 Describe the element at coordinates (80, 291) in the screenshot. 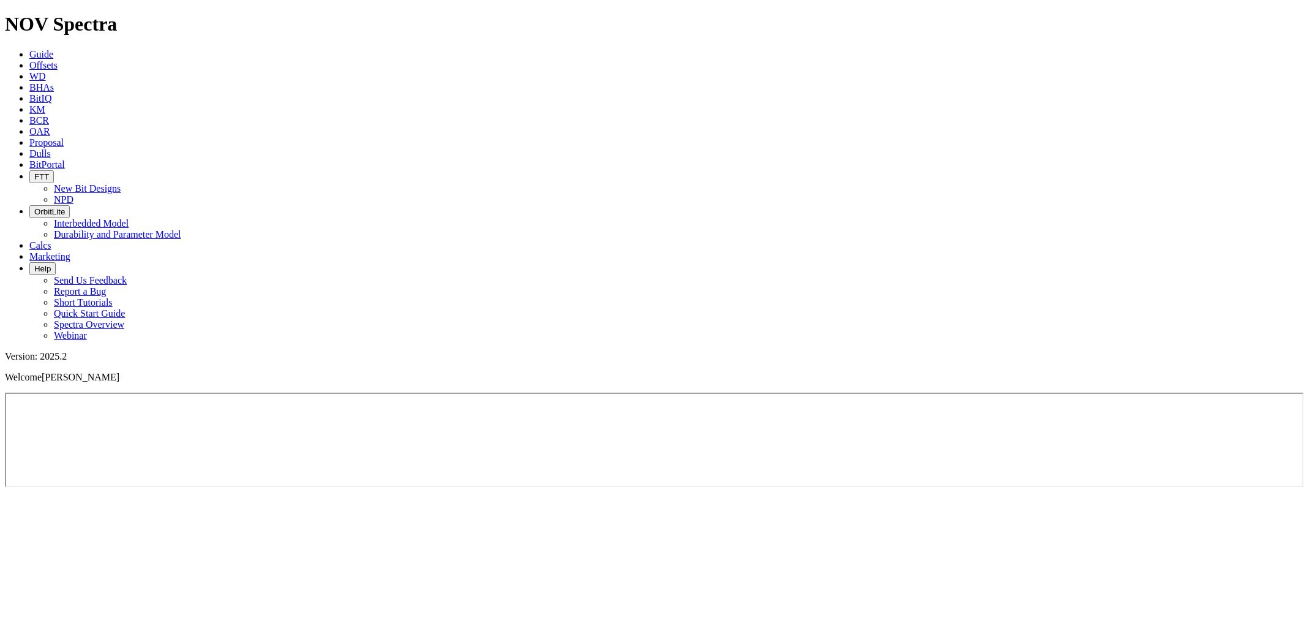

I see `a: Report a Bug` at that location.